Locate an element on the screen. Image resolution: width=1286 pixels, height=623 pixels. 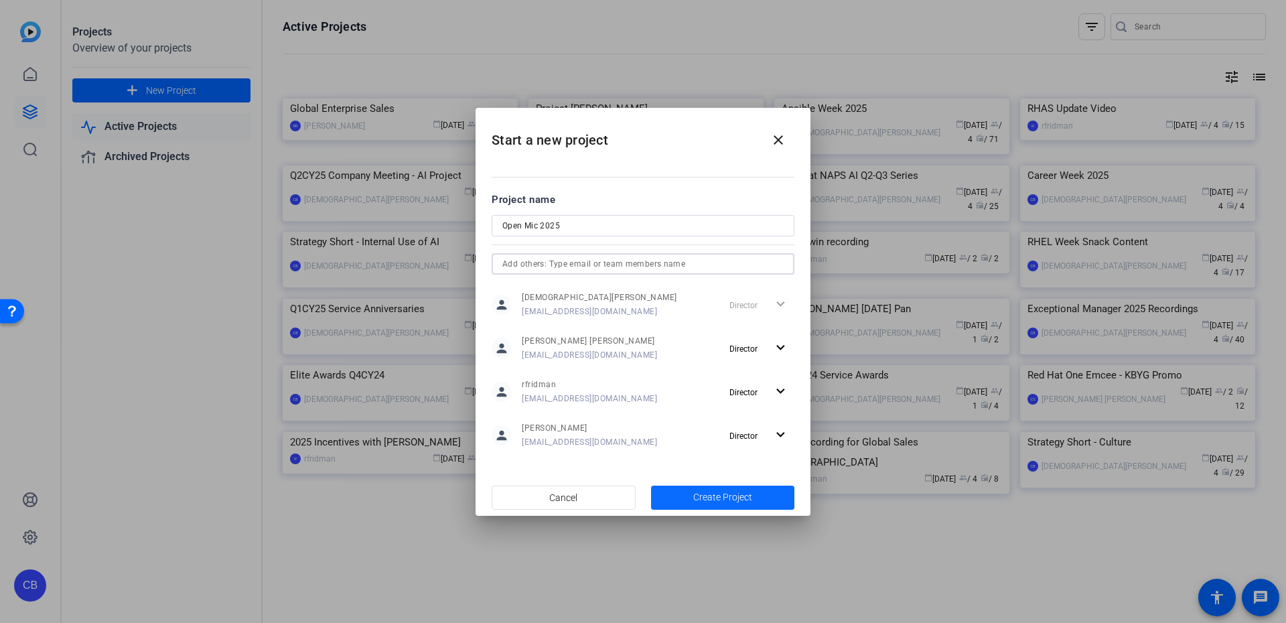
span: rfridman is located at coordinates (589, 384).